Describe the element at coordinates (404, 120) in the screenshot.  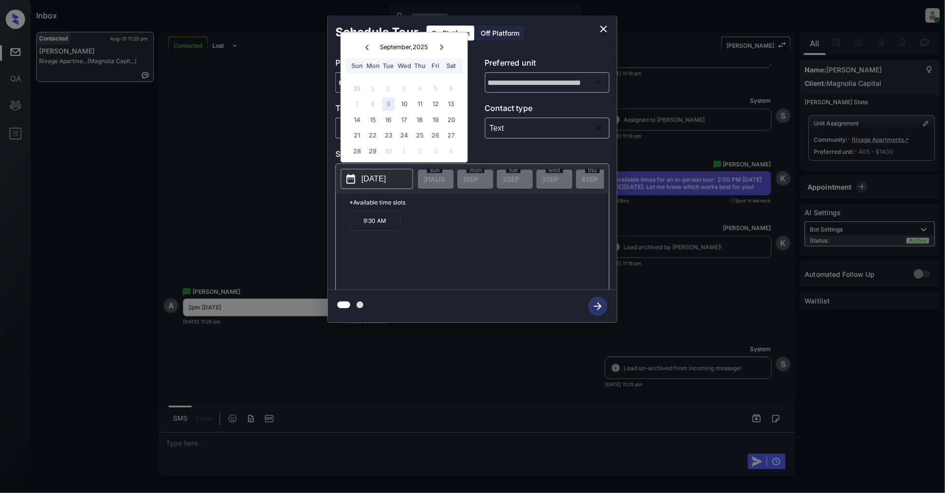
I see `div: month 2025-09` at that location.